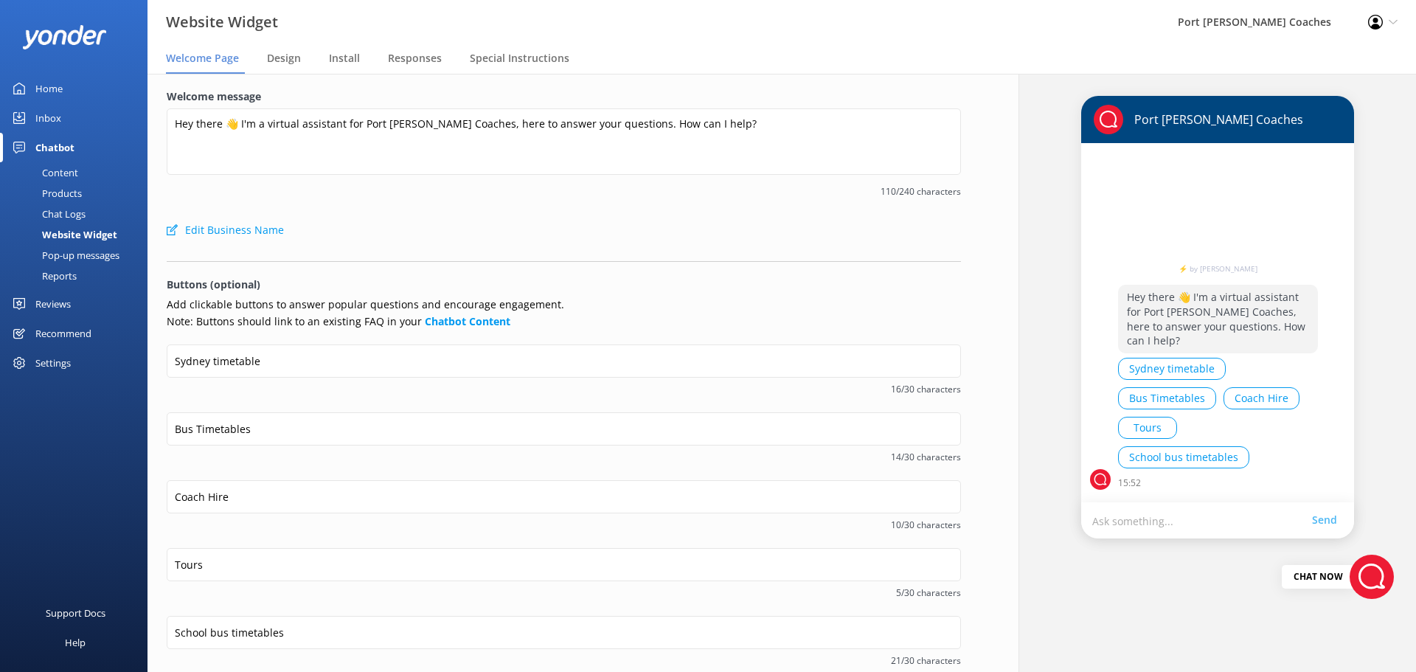  I want to click on div: Recommend, so click(63, 333).